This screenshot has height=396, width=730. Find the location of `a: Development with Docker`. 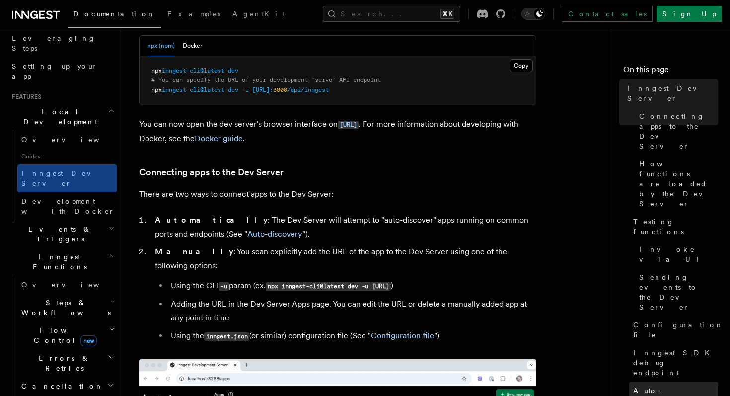

a: Development with Docker is located at coordinates (67, 206).